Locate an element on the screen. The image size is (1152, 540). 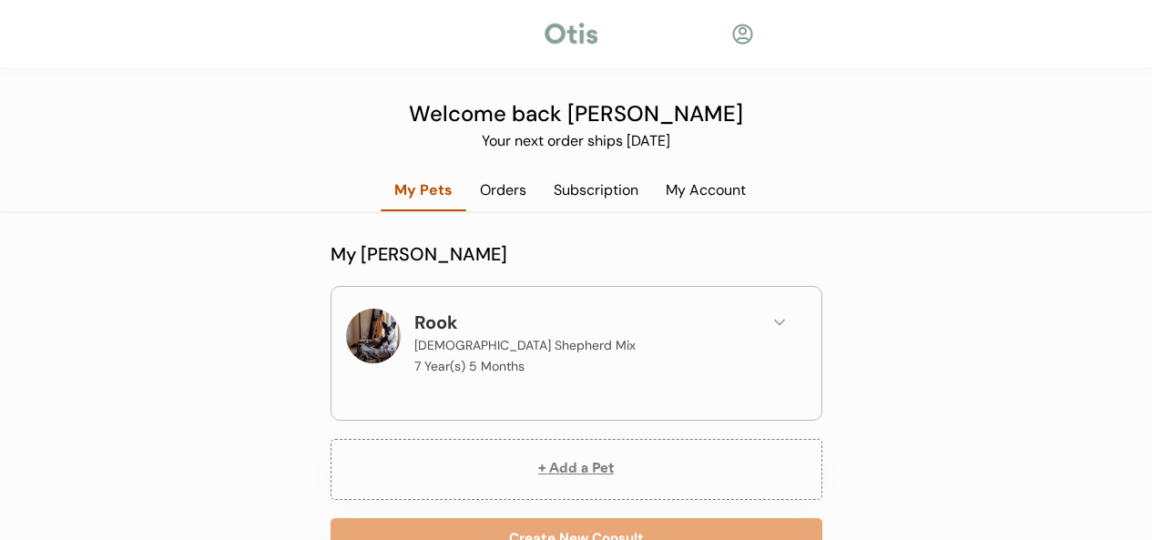
div: Subscription is located at coordinates (595, 190).